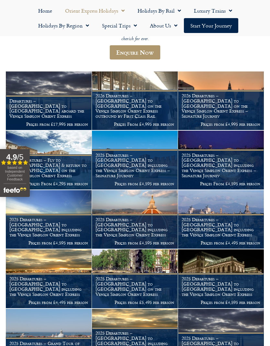  What do you see at coordinates (163, 26) in the screenshot?
I see `a: About Us` at bounding box center [163, 26].